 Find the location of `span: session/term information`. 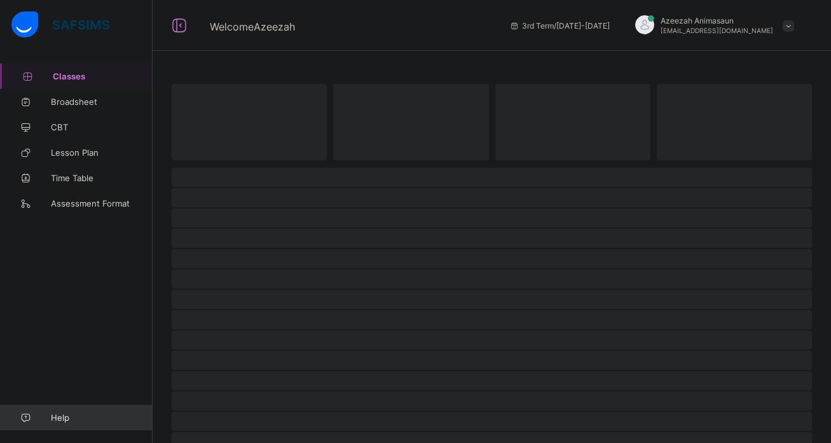

span: session/term information is located at coordinates (559, 25).